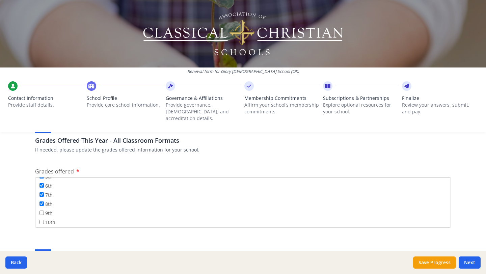 This screenshot has height=274, width=486. Describe the element at coordinates (243, 150) in the screenshot. I see `p: If needed, please update the grades offered information for your school.` at that location.